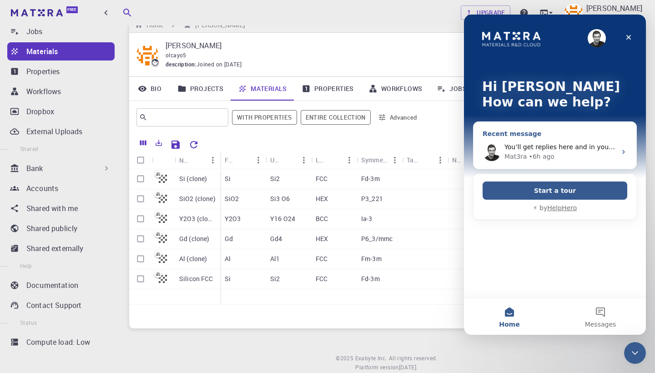 This screenshot has width=655, height=373. What do you see at coordinates (98, 193) in the screenshot?
I see `a: HelpHero` at bounding box center [98, 193].